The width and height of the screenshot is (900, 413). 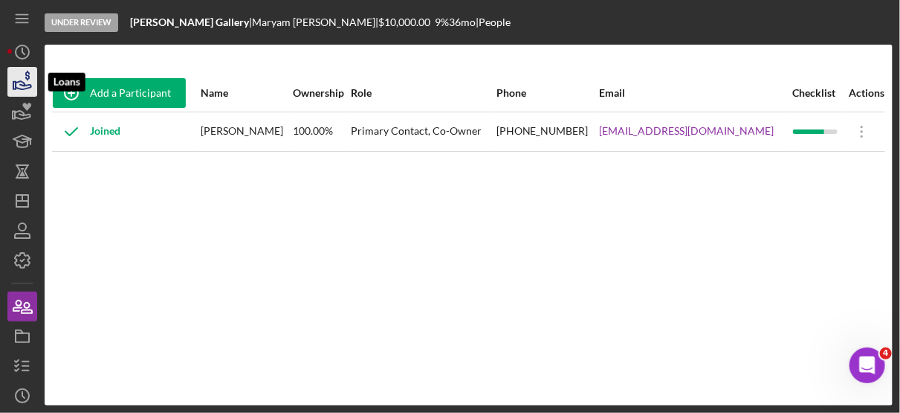 I want to click on div: $10,000.00, so click(x=407, y=22).